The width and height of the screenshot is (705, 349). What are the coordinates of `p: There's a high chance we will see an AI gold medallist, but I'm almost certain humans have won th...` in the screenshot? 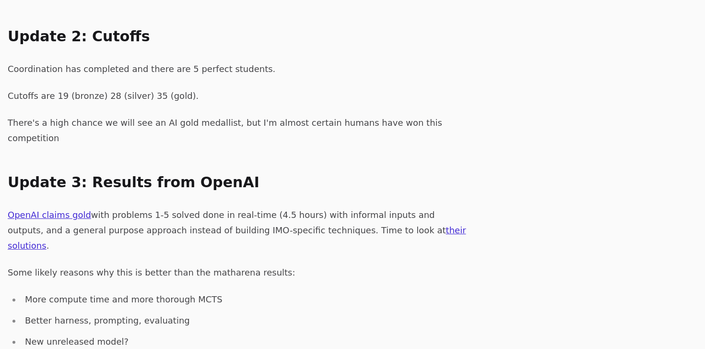 It's located at (238, 130).